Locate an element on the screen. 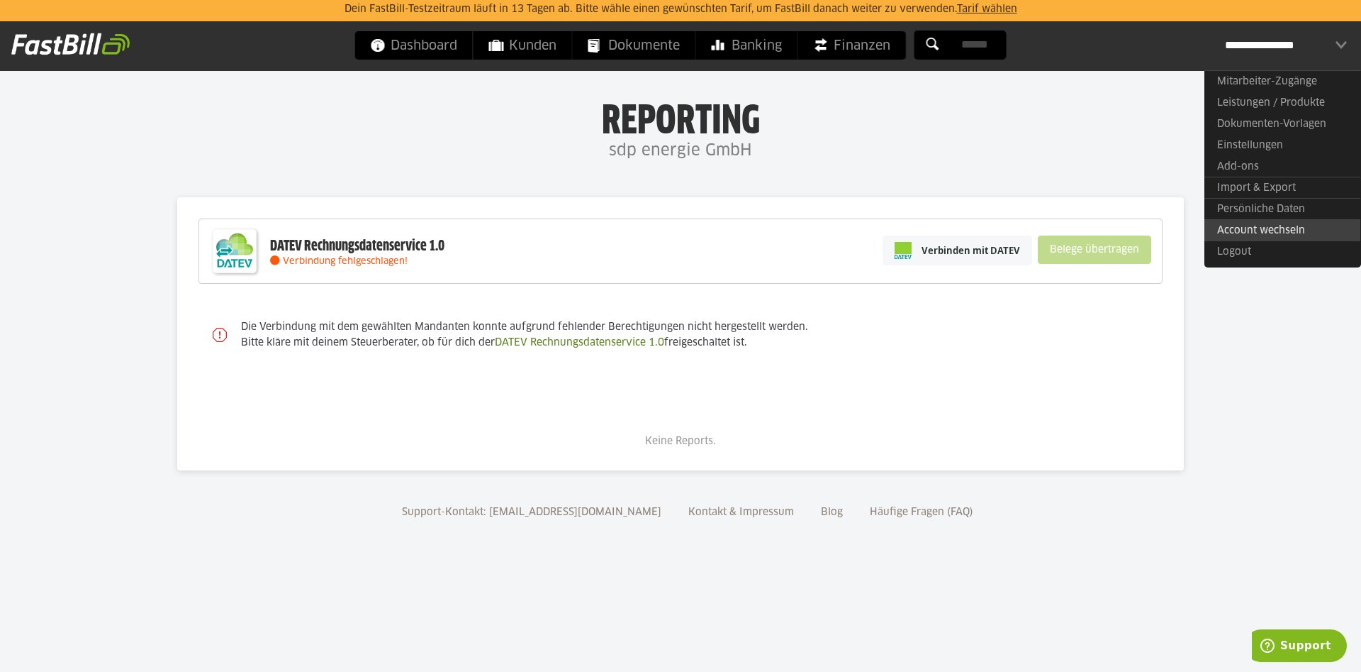 The width and height of the screenshot is (1361, 672). div: DATEV Rechnungsdatenservice 1.0 is located at coordinates (357, 246).